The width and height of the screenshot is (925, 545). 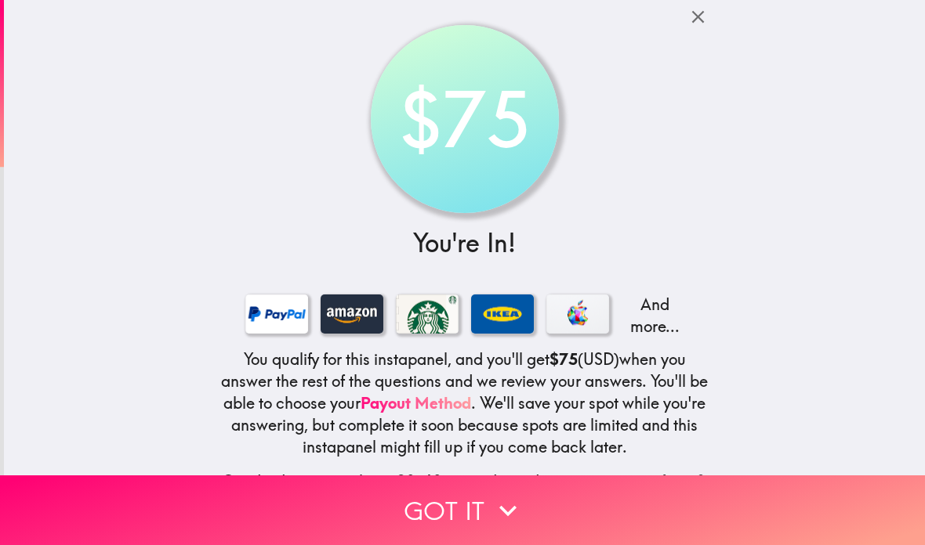 I want to click on h5: You qualify for this instapanel, and you'll get (USD) when you answer the rest of the questions a..., so click(x=465, y=404).